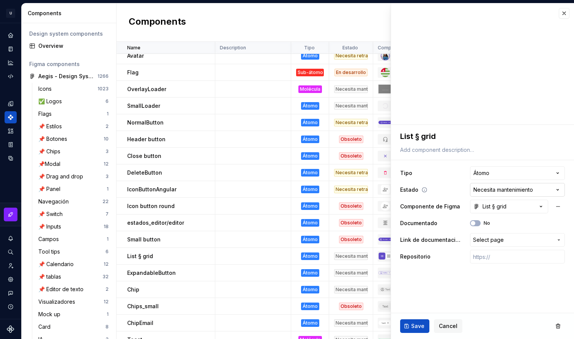 This screenshot has height=339, width=574. Describe the element at coordinates (69, 76) in the screenshot. I see `a: Aegis - Design System1266` at that location.